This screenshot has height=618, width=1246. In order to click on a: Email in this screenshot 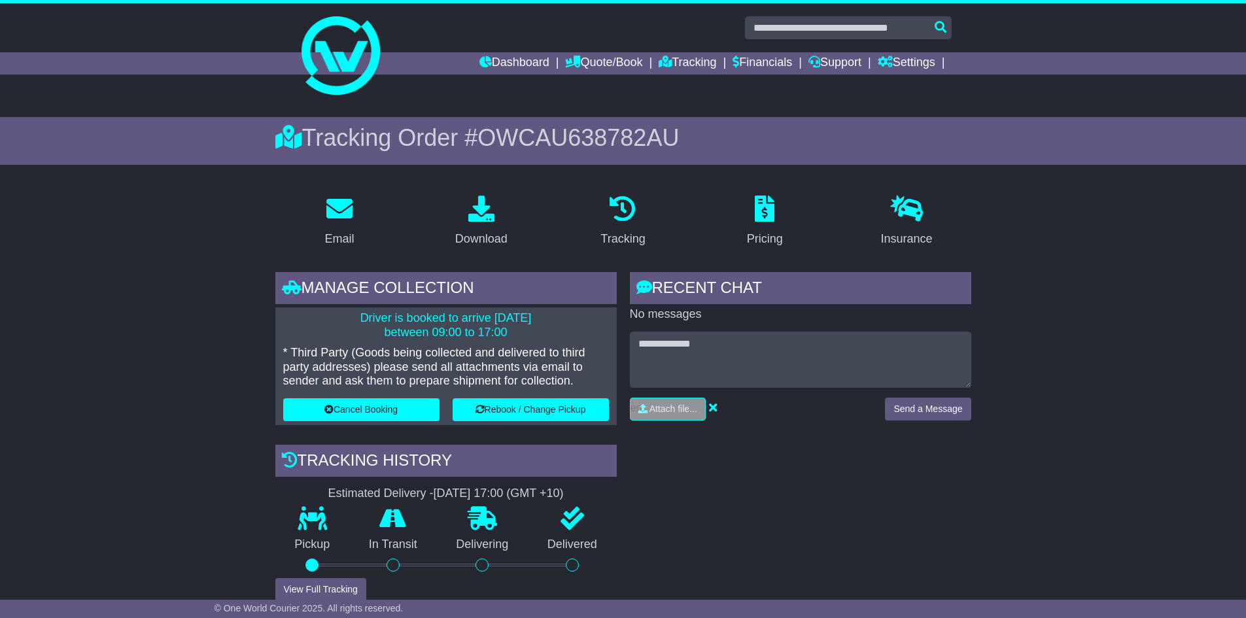, I will do `click(339, 222)`.